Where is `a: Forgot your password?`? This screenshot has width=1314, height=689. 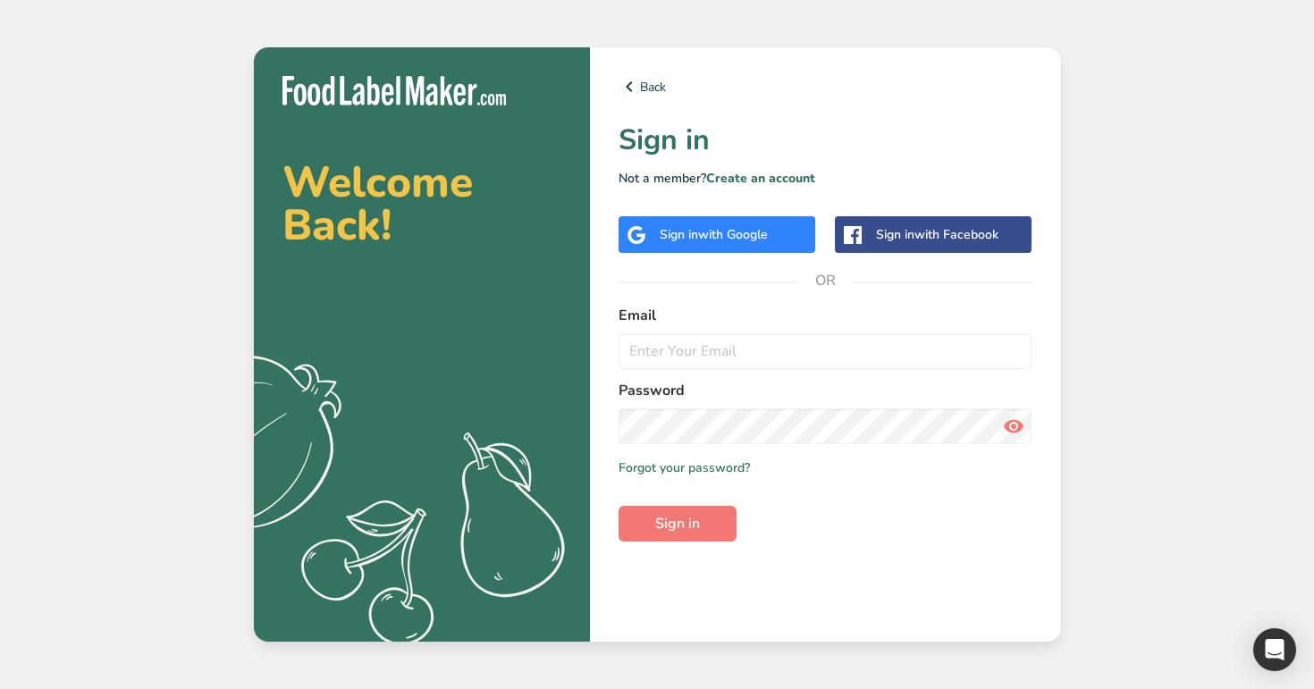 a: Forgot your password? is located at coordinates (684, 468).